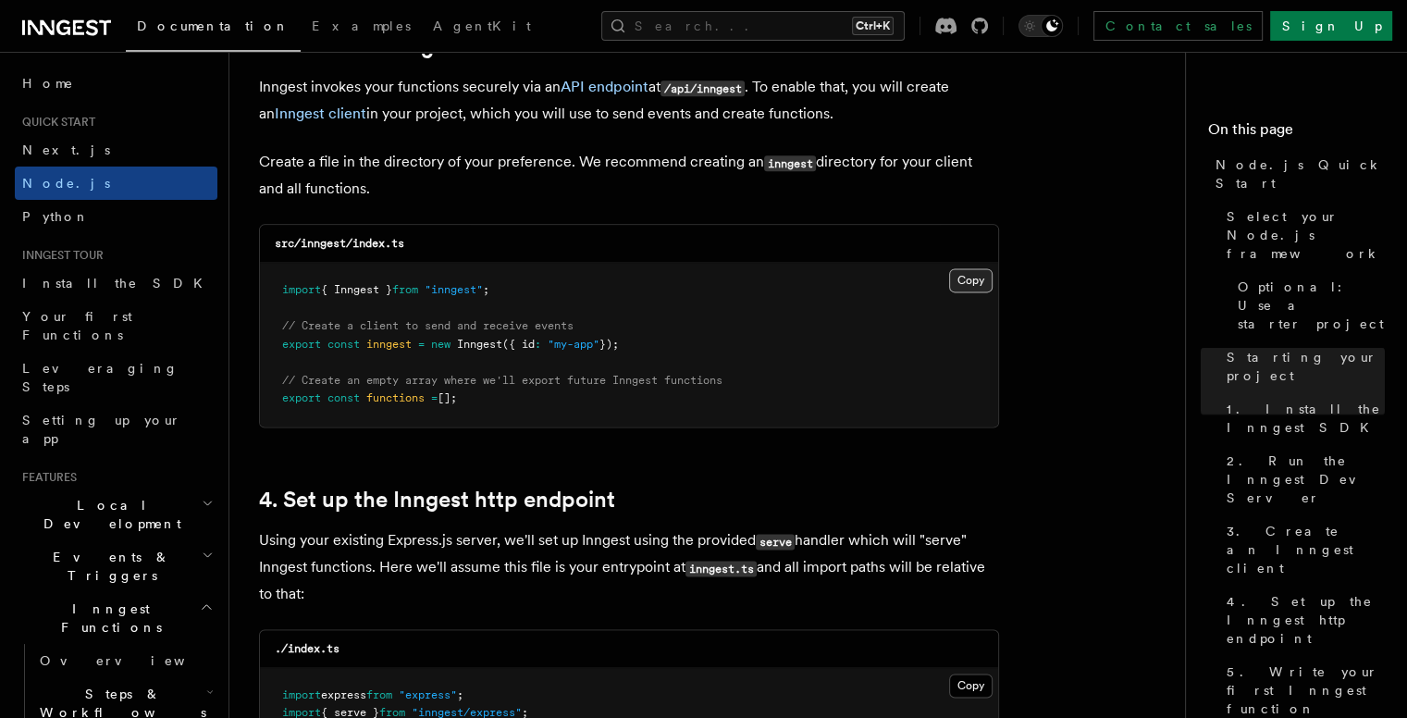 The width and height of the screenshot is (1407, 718). What do you see at coordinates (116, 217) in the screenshot?
I see `a: Python` at bounding box center [116, 217].